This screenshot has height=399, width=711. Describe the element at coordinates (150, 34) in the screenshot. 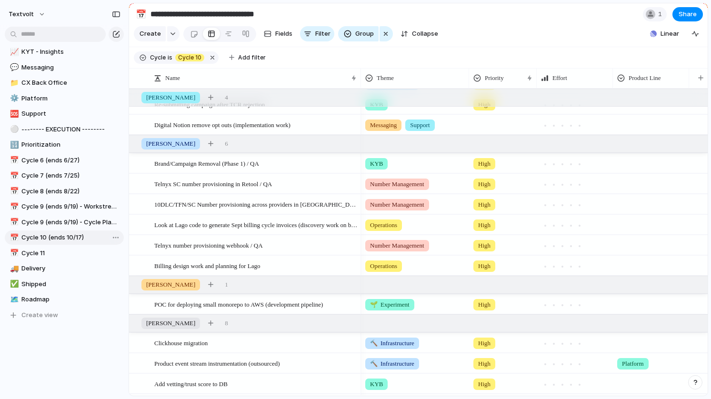

I see `span: Create` at that location.